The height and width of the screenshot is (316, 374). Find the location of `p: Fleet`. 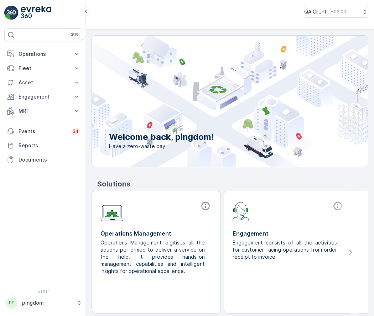

p: Fleet is located at coordinates (43, 68).